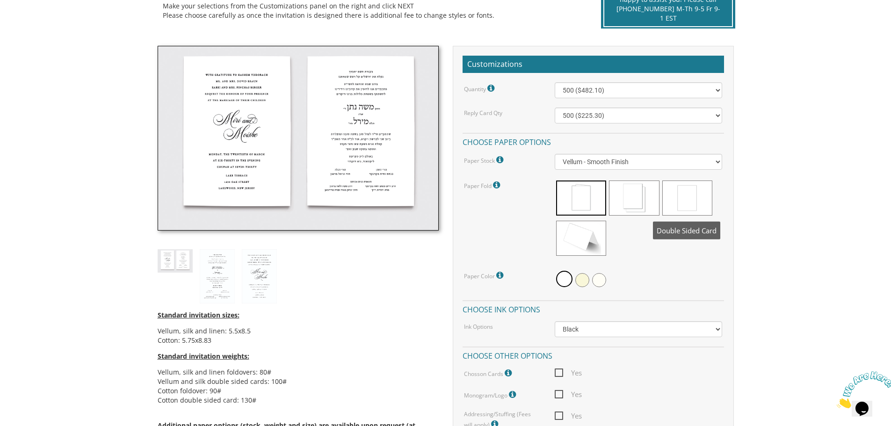 Image resolution: width=891 pixels, height=426 pixels. What do you see at coordinates (593, 308) in the screenshot?
I see `h4: Choose ink options` at bounding box center [593, 308].